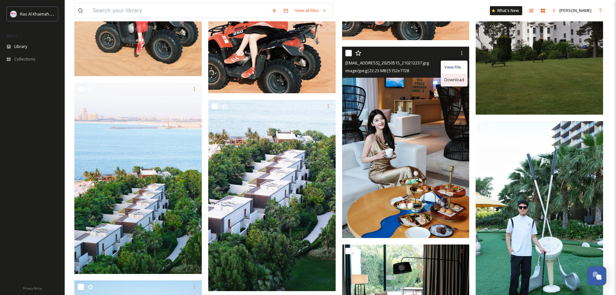 This screenshot has width=616, height=295. What do you see at coordinates (179, 11) in the screenshot?
I see `input: Search your library` at bounding box center [179, 11].